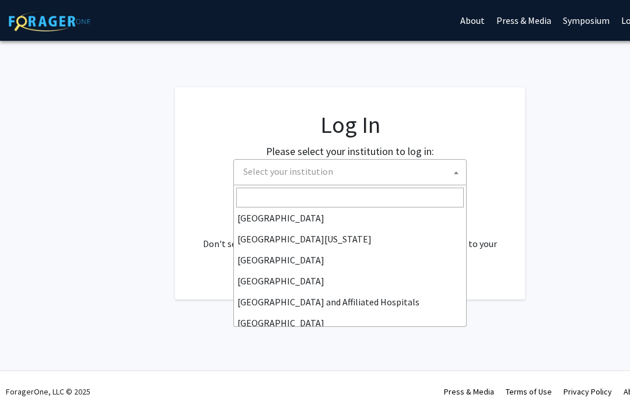 This screenshot has width=630, height=412. I want to click on a: Terms of Use, so click(528, 392).